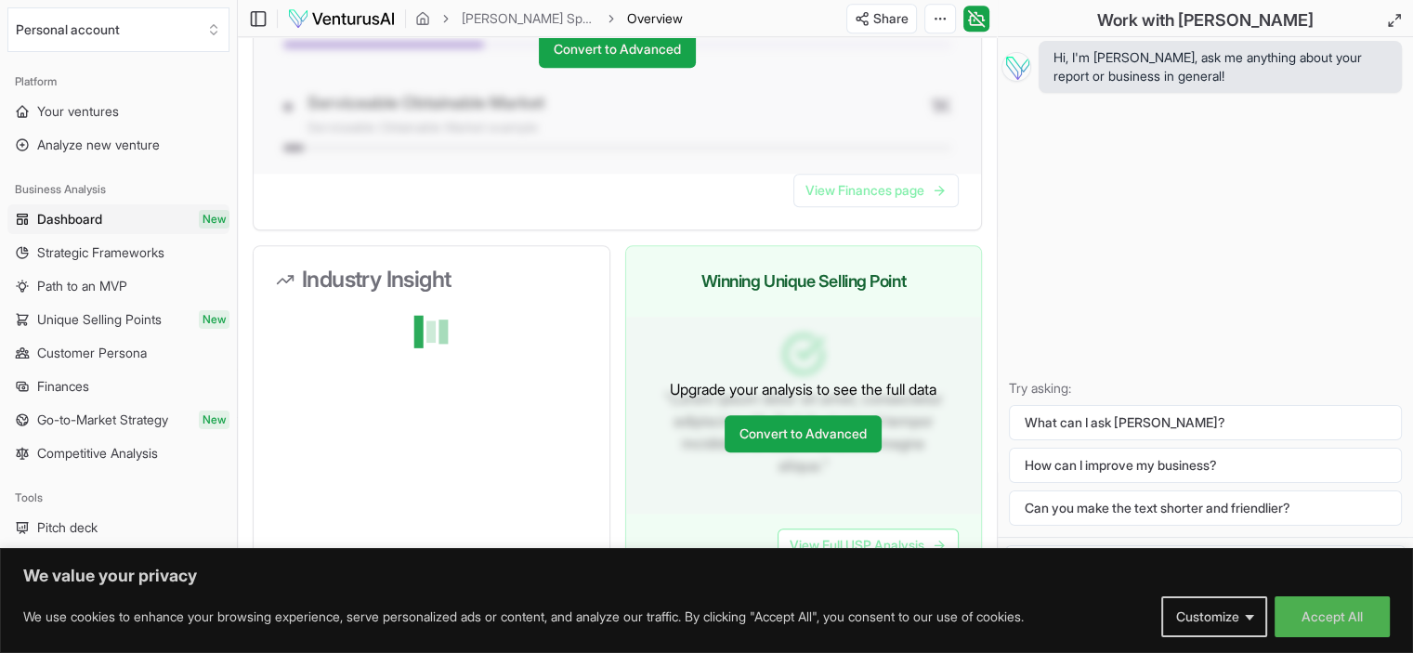 This screenshot has height=653, width=1413. I want to click on p: Upgrade your analysis to see the full data, so click(803, 389).